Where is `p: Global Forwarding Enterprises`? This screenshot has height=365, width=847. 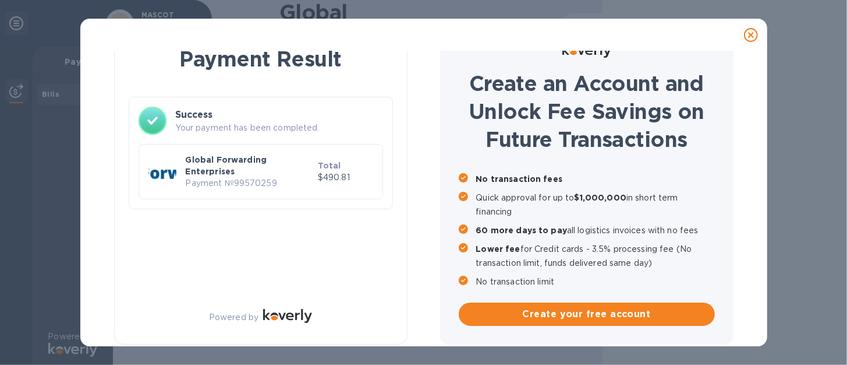
p: Global Forwarding Enterprises is located at coordinates (249, 165).